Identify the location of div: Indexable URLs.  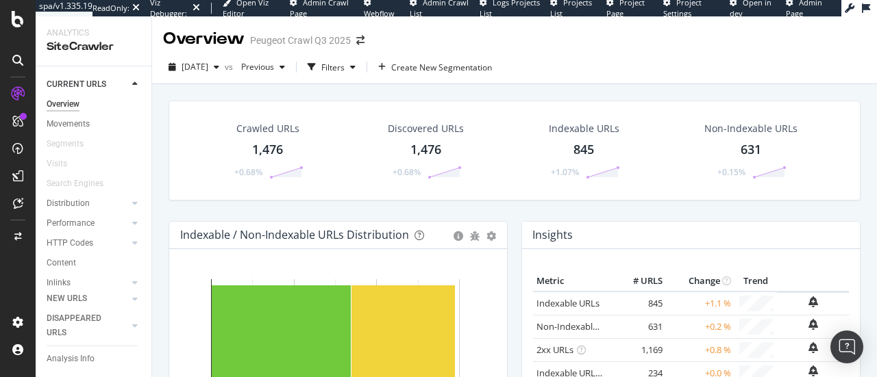
(584, 129).